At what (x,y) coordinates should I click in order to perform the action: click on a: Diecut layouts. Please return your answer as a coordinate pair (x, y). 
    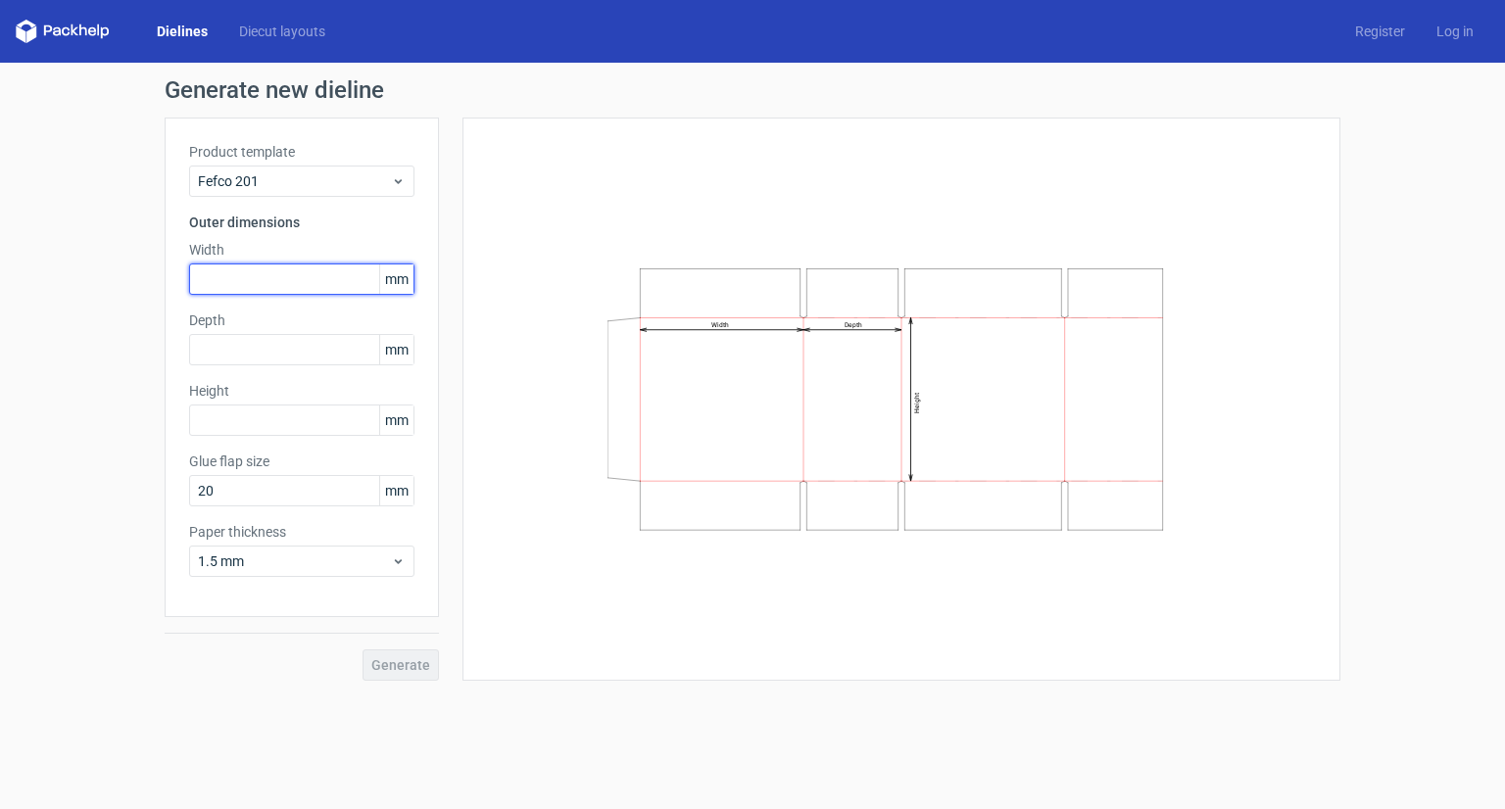
    Looking at the image, I should click on (282, 31).